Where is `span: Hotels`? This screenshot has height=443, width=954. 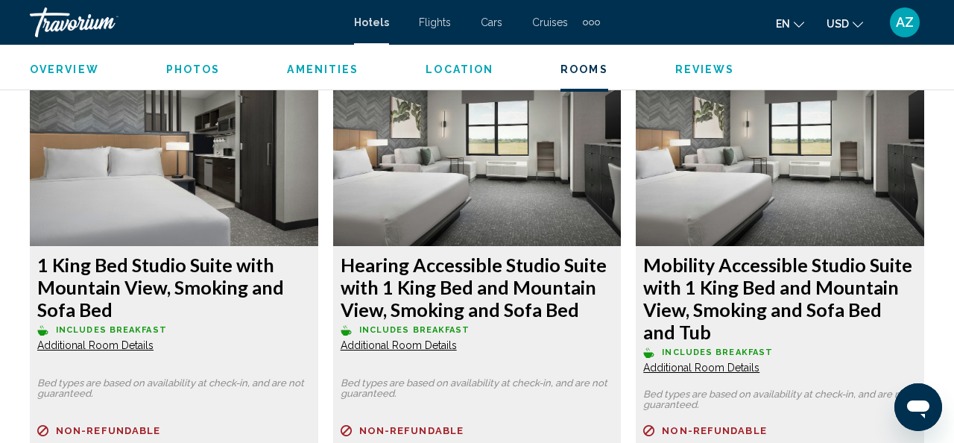
span: Hotels is located at coordinates (371, 22).